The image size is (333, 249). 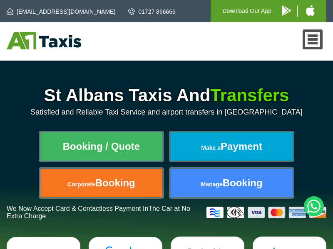 I want to click on p: We Now Accept Card & Contactless Payment In, so click(x=103, y=213).